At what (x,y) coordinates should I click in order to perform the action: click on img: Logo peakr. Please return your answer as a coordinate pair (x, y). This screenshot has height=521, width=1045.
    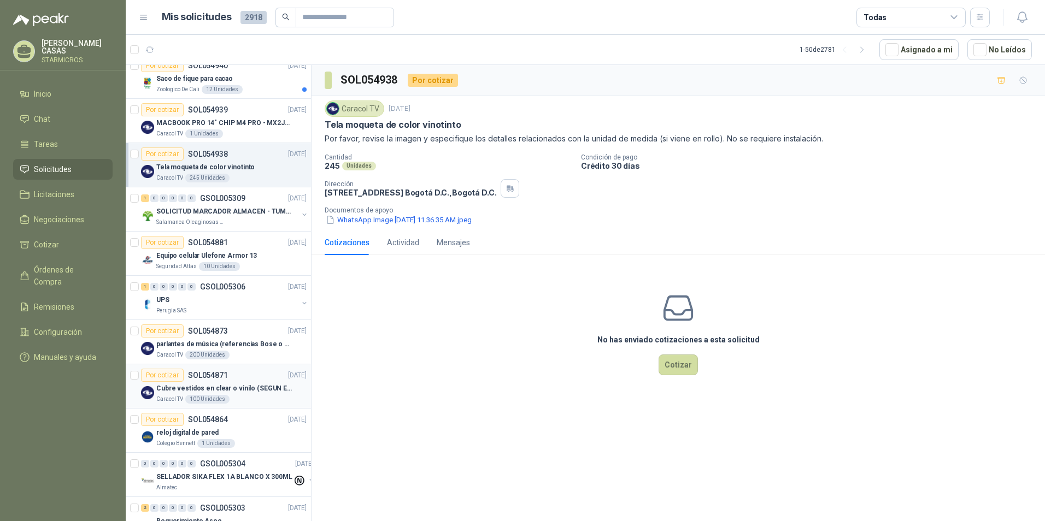
    Looking at the image, I should click on (41, 20).